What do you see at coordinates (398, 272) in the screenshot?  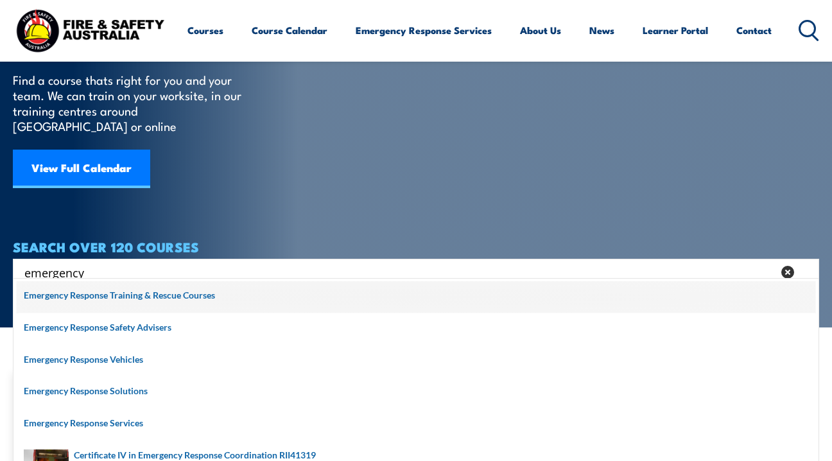 I see `input: Search input` at bounding box center [398, 272].